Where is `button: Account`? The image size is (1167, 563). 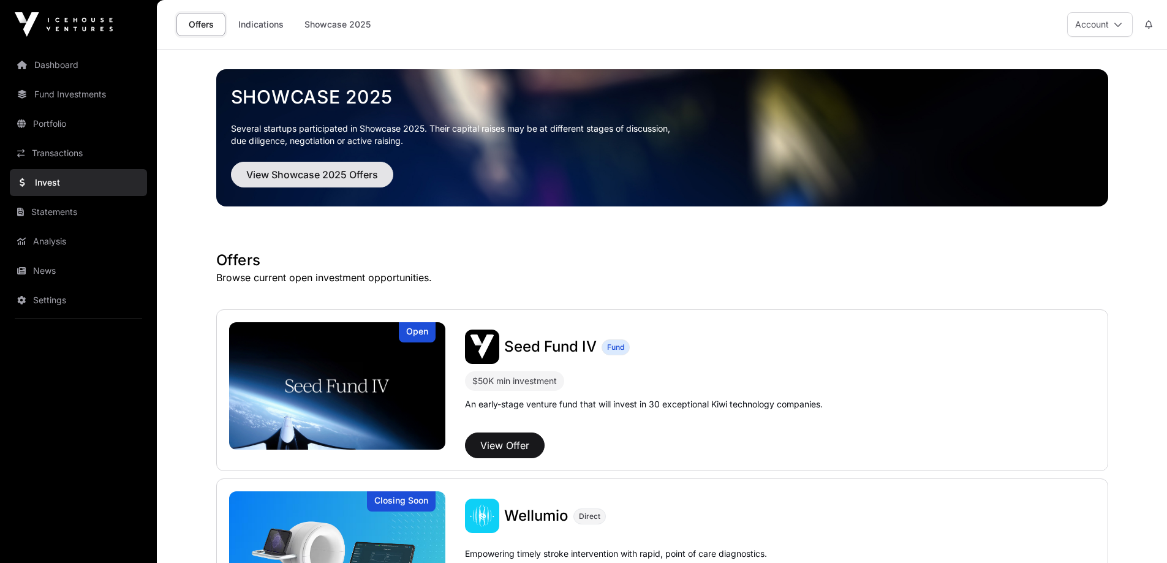 button: Account is located at coordinates (1099, 24).